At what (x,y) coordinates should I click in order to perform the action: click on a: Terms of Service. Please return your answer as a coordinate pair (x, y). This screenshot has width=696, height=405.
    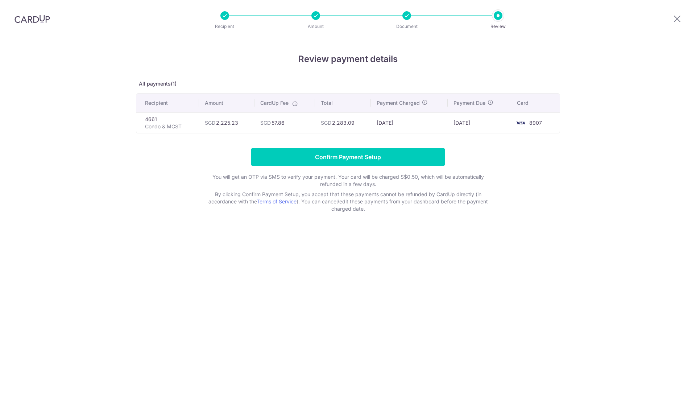
    Looking at the image, I should click on (276, 201).